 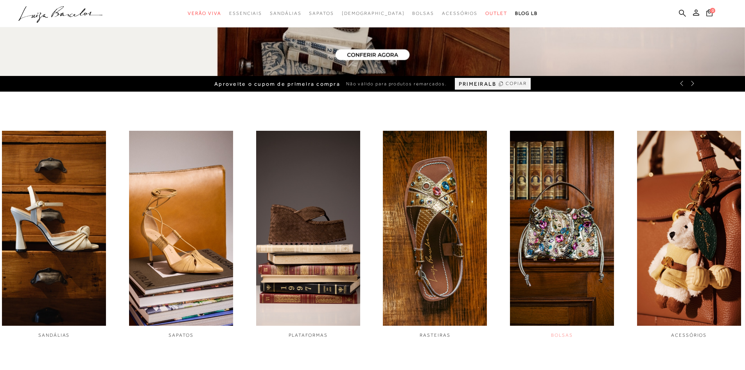 I want to click on span: RASTEIRAS, so click(x=435, y=335).